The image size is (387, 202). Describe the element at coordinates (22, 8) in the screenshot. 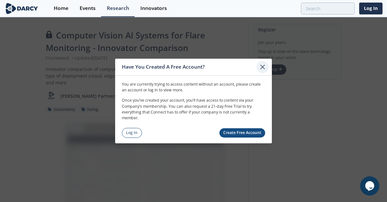

I see `img: logo-wide.svg` at that location.